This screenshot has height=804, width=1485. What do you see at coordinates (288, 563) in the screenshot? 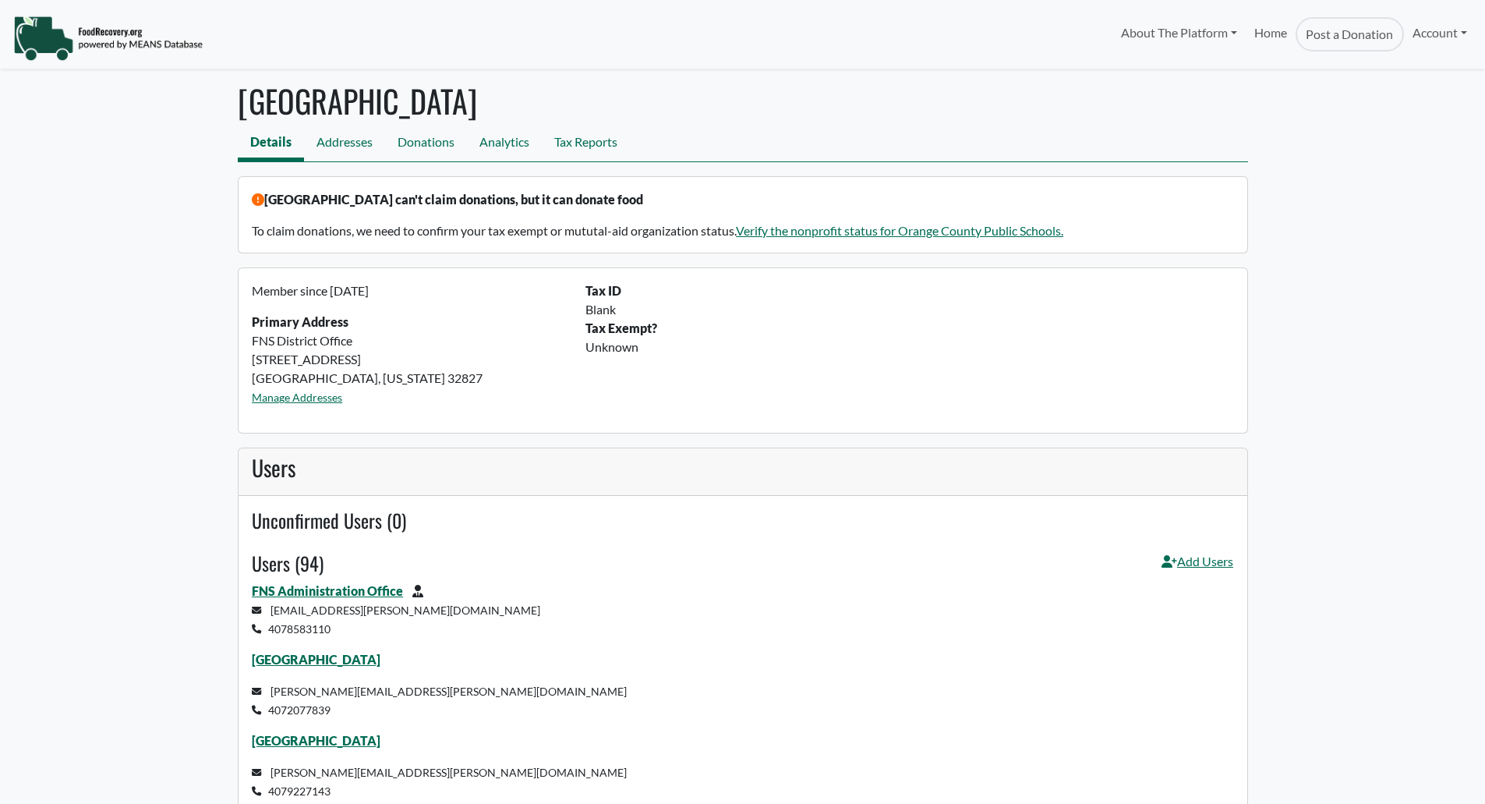
I see `h4: Users (94)` at bounding box center [288, 563].